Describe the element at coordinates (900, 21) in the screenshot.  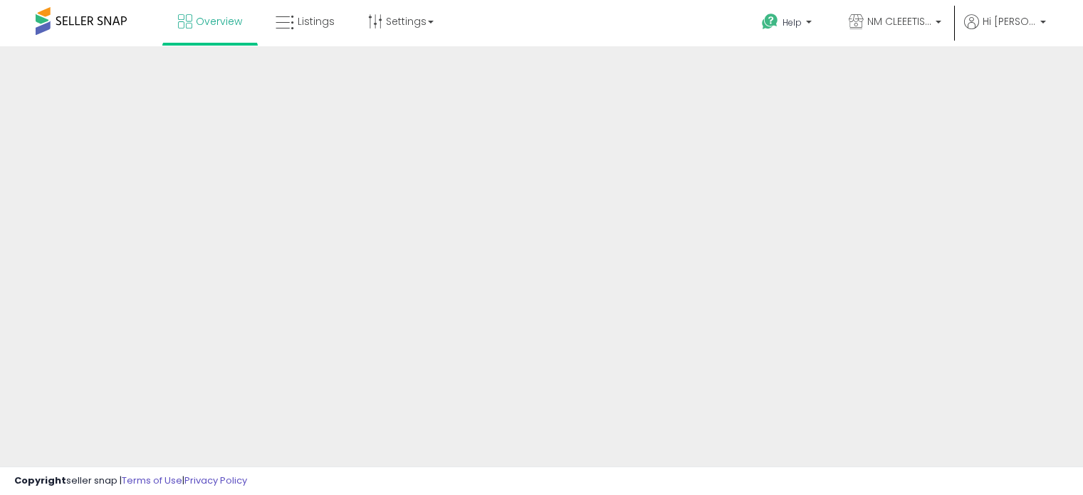
I see `span: NM CLEEETIS LLC` at that location.